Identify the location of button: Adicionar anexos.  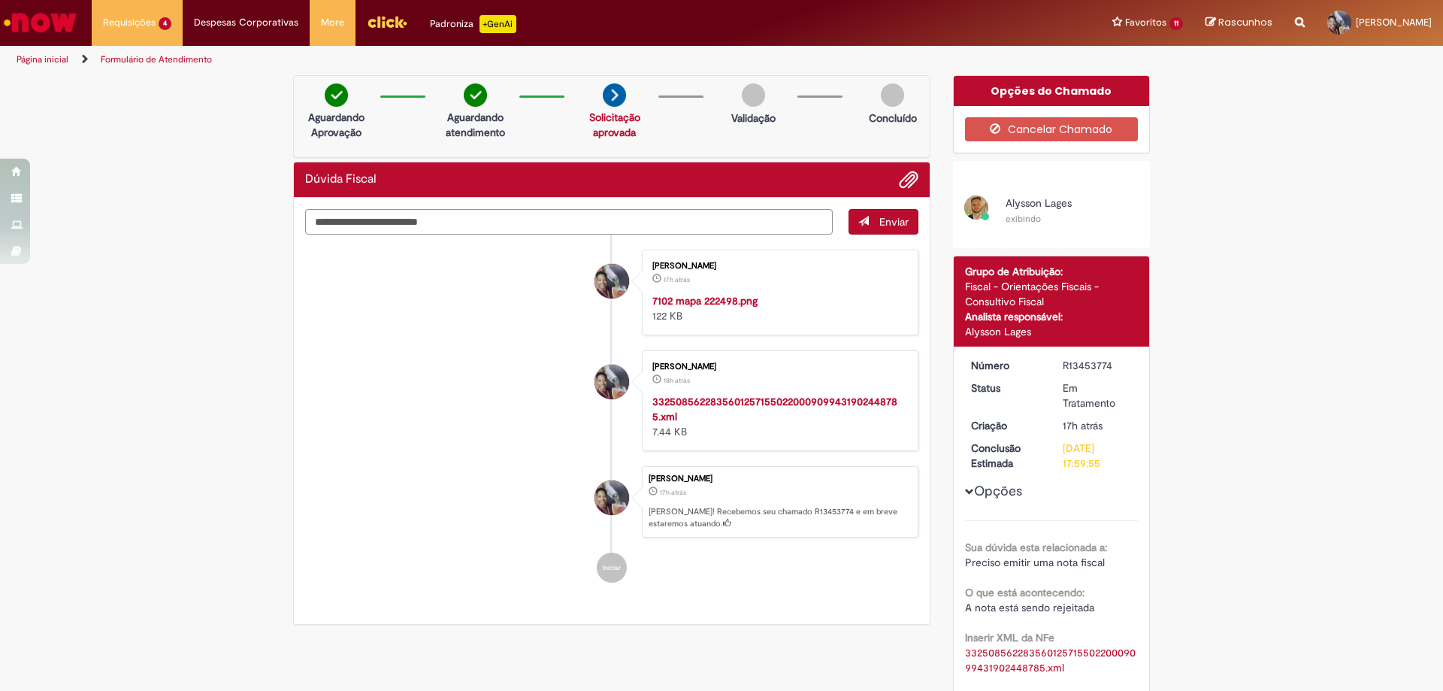
(909, 180).